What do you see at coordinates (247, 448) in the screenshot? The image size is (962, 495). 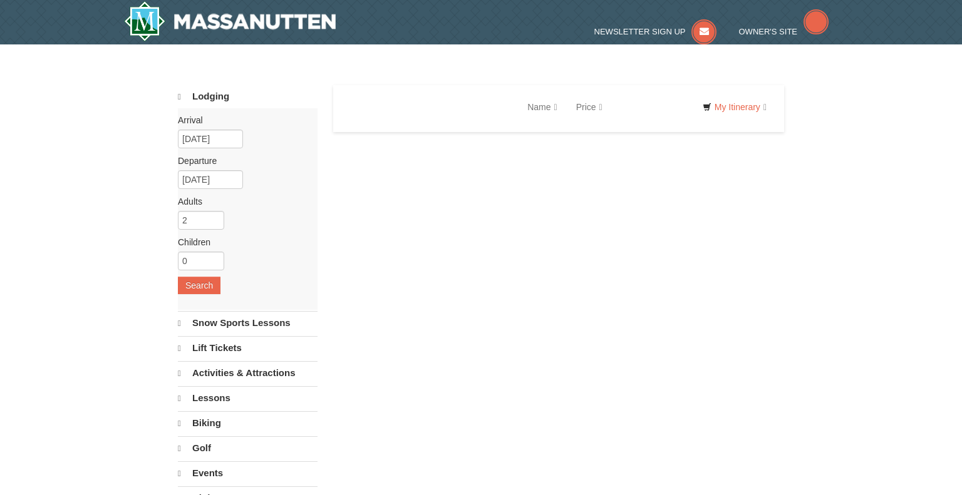 I see `a: Golf` at bounding box center [247, 448].